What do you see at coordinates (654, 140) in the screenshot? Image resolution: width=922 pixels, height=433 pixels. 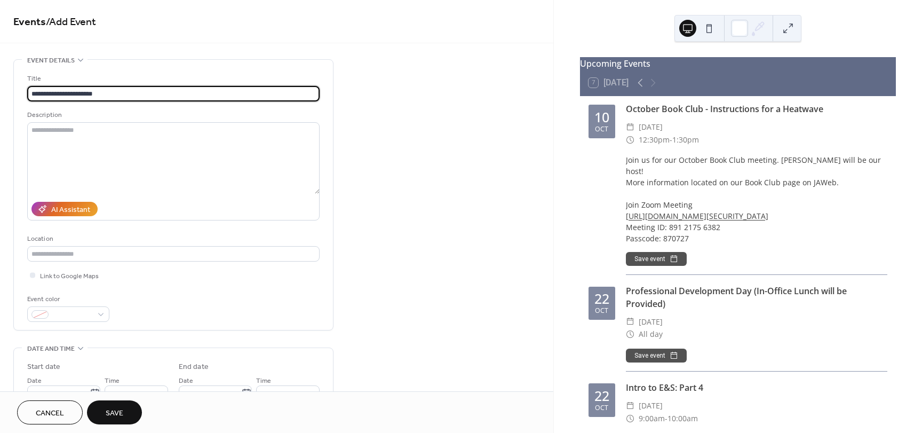 I see `span: 12:30pm` at bounding box center [654, 140].